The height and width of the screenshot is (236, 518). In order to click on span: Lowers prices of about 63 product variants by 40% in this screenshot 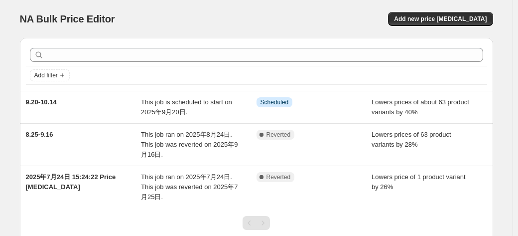, I will do `click(420, 107)`.